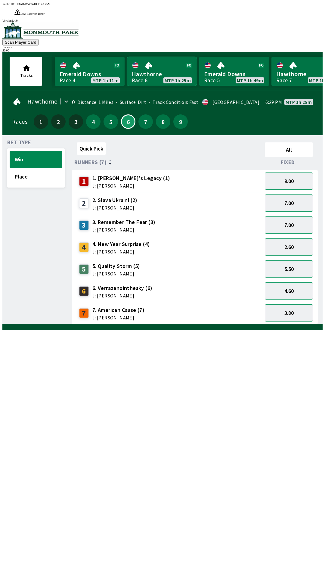  I want to click on span: 5. Quality Storm (5), so click(116, 266).